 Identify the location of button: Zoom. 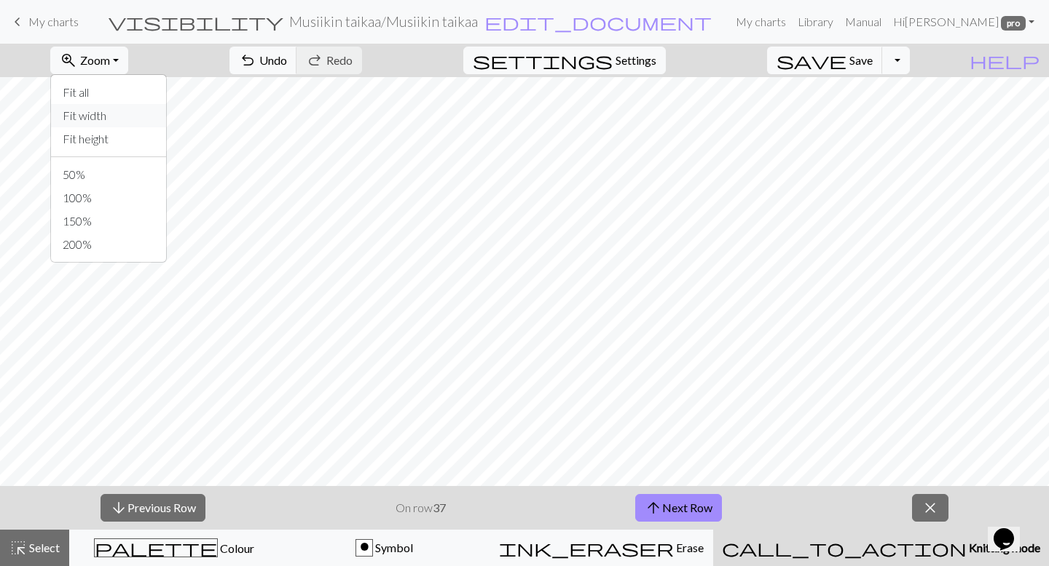
(89, 60).